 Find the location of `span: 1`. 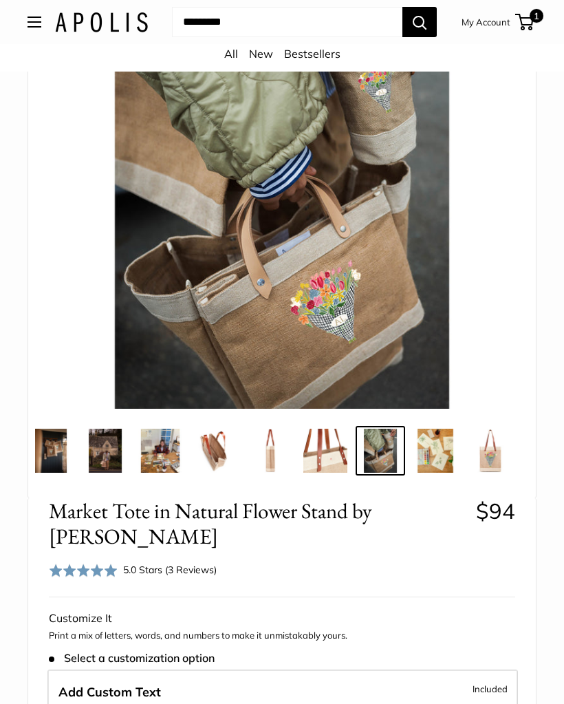

span: 1 is located at coordinates (536, 16).